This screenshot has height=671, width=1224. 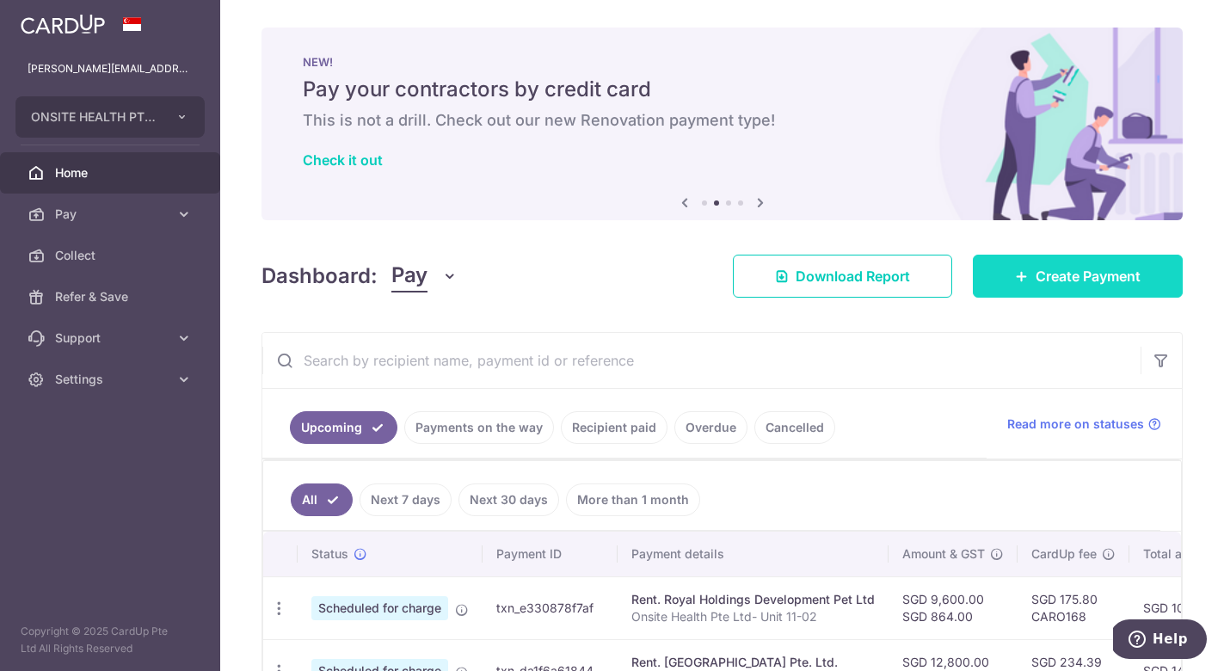 What do you see at coordinates (343, 428) in the screenshot?
I see `a: Upcoming` at bounding box center [343, 428].